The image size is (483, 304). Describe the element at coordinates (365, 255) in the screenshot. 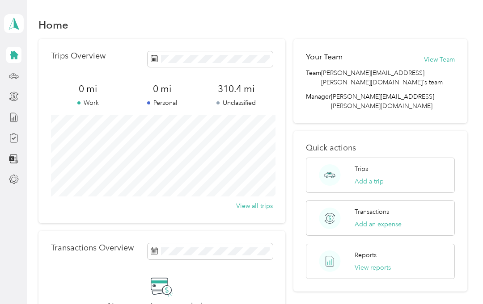

I see `p: Reports` at that location.